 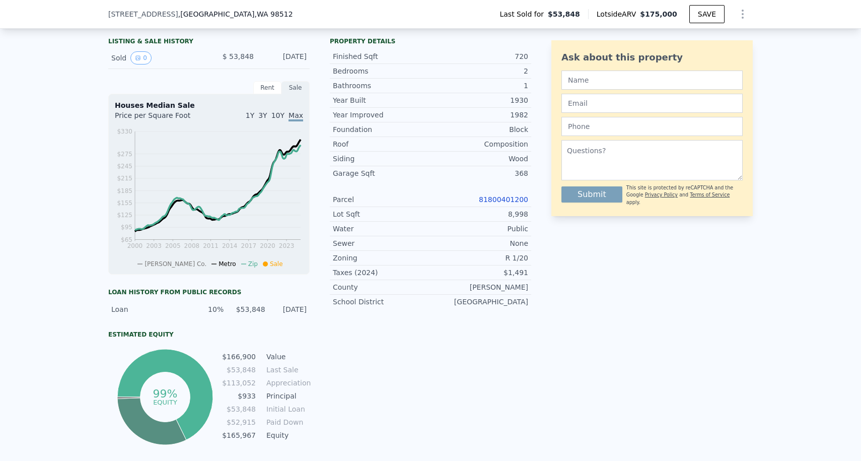 I want to click on div: Foundation, so click(x=382, y=129).